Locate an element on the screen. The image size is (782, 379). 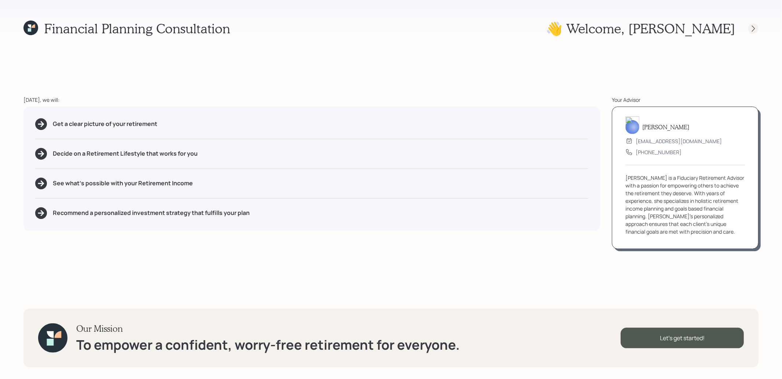
h1: Financial Planning Consultation is located at coordinates (137, 28).